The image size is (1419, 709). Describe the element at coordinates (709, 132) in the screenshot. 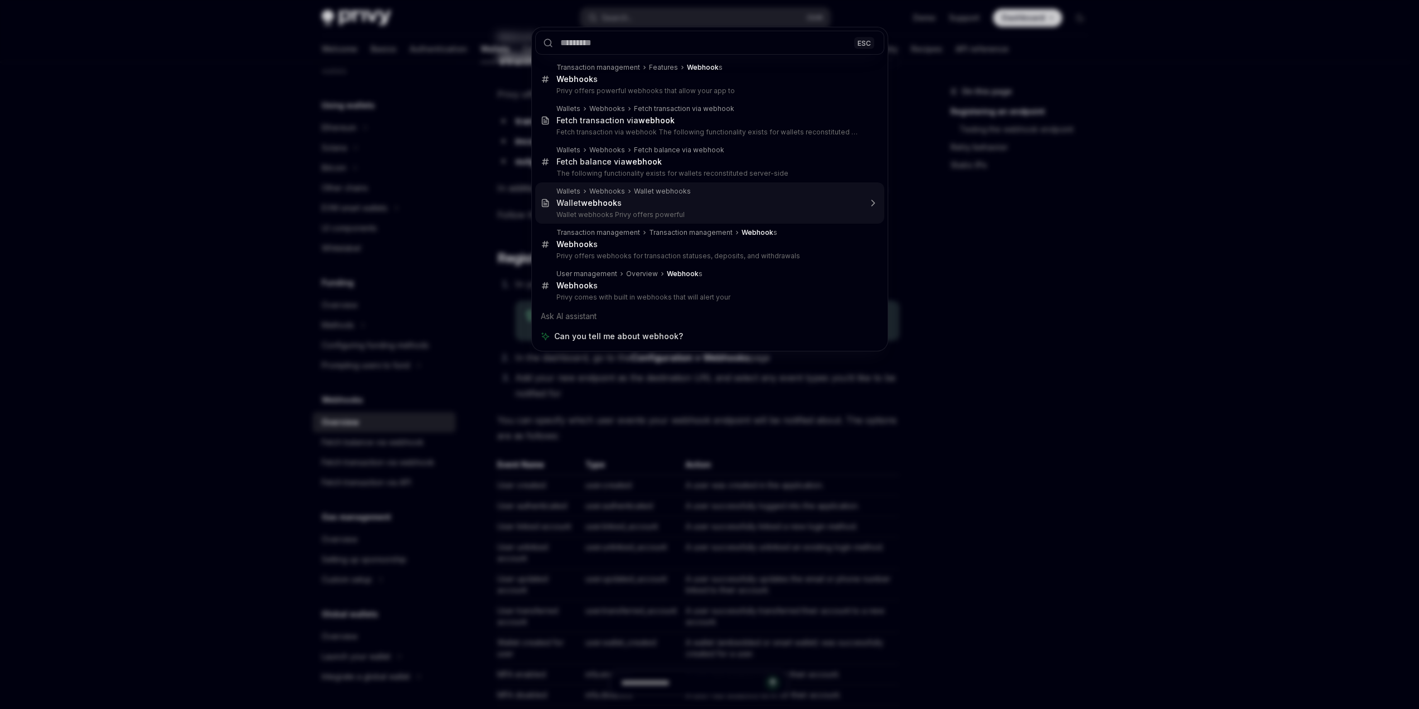

I see `p: Fetch transaction via webhook The following functionality exists for wallets reconstituted server-s` at that location.